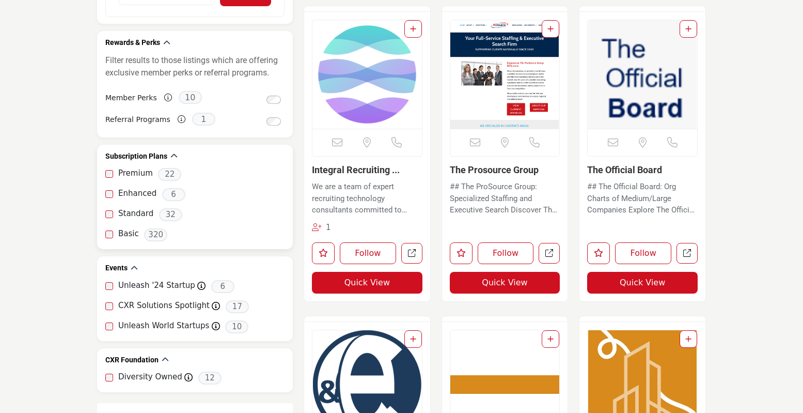 The width and height of the screenshot is (803, 413). Describe the element at coordinates (643, 198) in the screenshot. I see `p: ## The Official Board: Org Charts of Medium/Large Companies Explore The Official Board, a platfor...` at that location.